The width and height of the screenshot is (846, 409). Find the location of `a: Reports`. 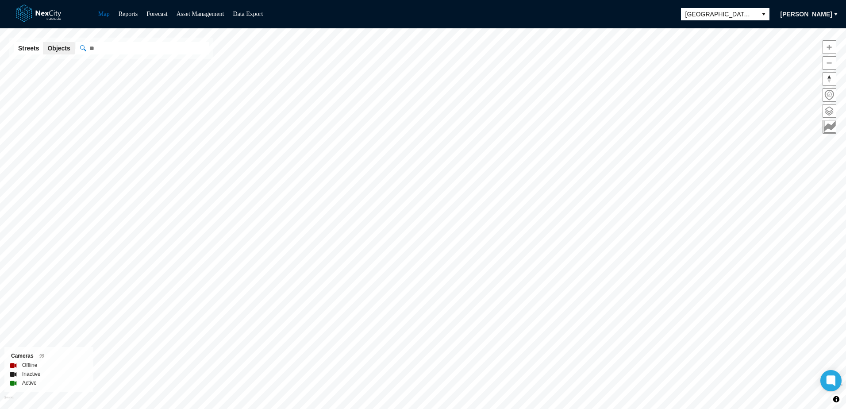

a: Reports is located at coordinates (128, 14).